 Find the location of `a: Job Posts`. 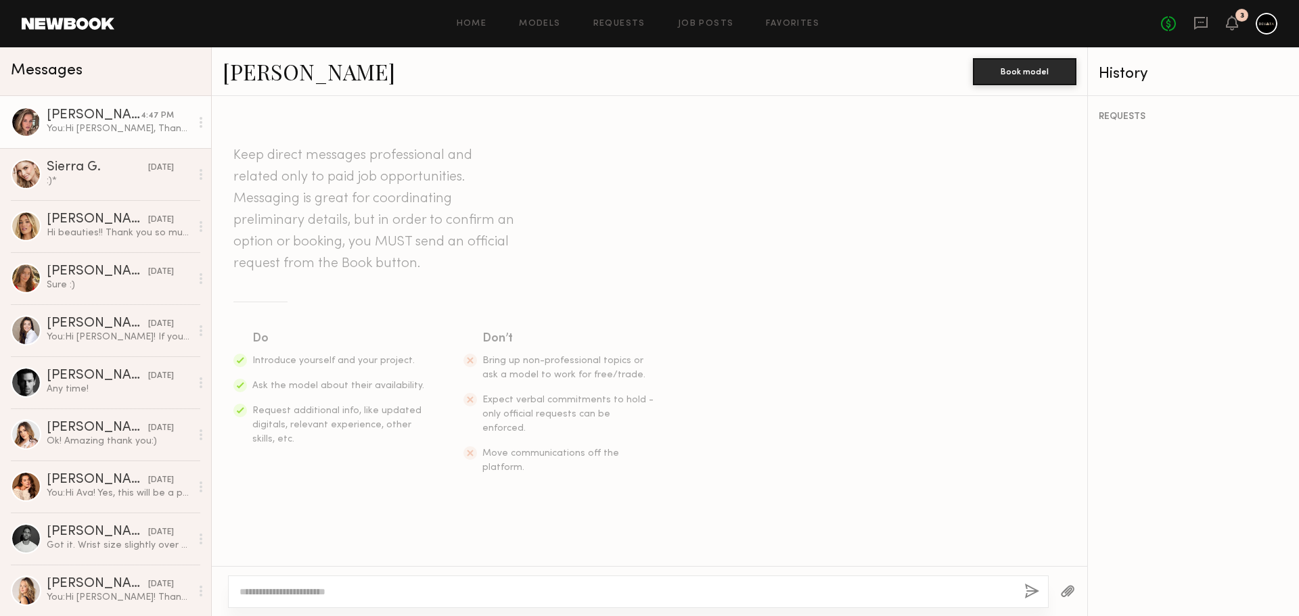

a: Job Posts is located at coordinates (706, 24).